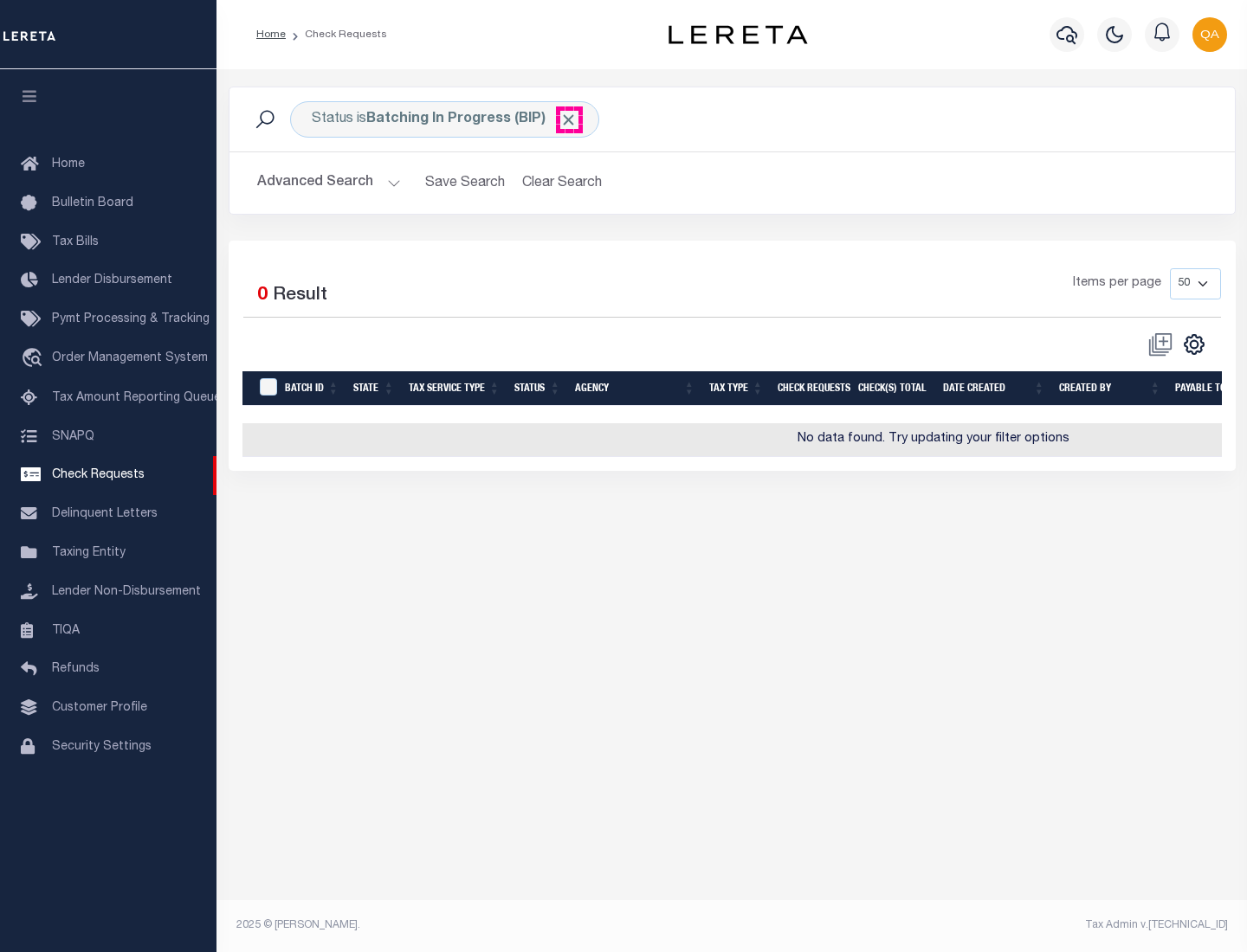 This screenshot has height=952, width=1247. Describe the element at coordinates (66, 630) in the screenshot. I see `span: TIQA` at that location.